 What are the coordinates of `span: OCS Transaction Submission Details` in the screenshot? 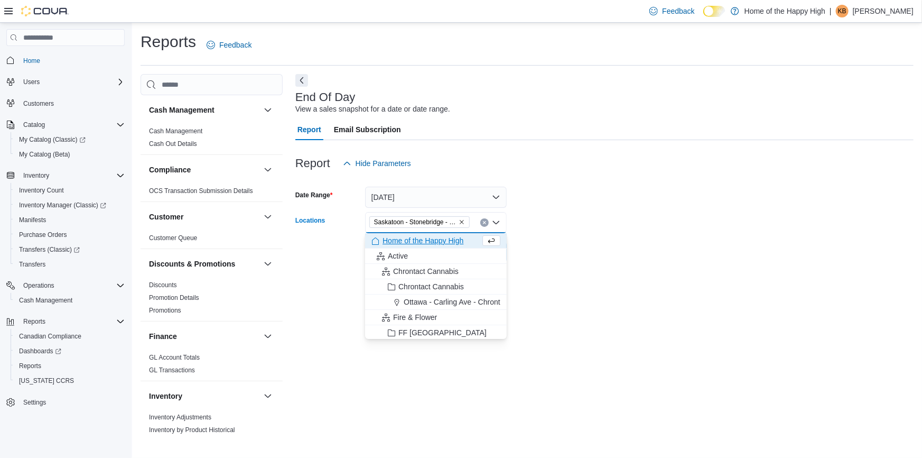 It's located at (201, 191).